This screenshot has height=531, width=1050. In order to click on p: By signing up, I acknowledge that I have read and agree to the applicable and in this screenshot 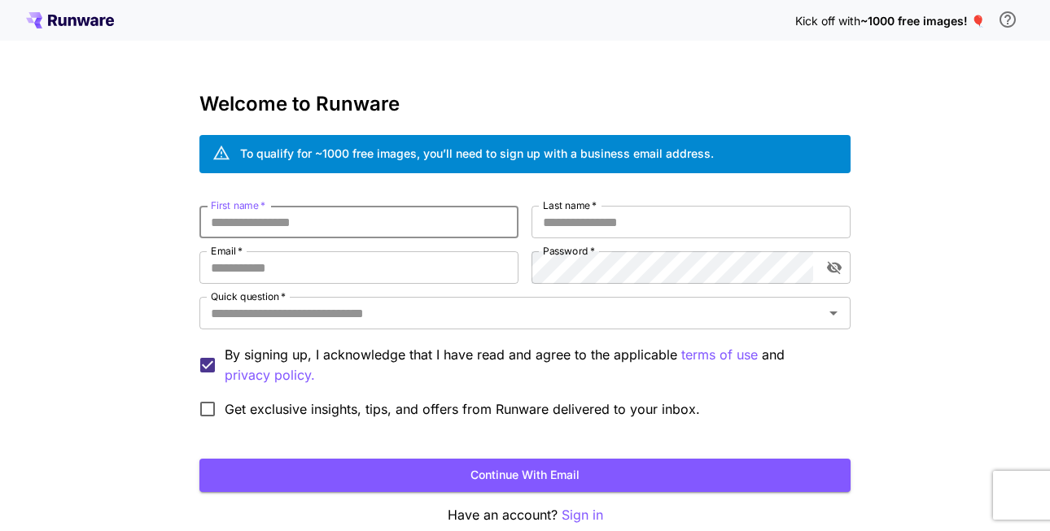, I will do `click(531, 365)`.